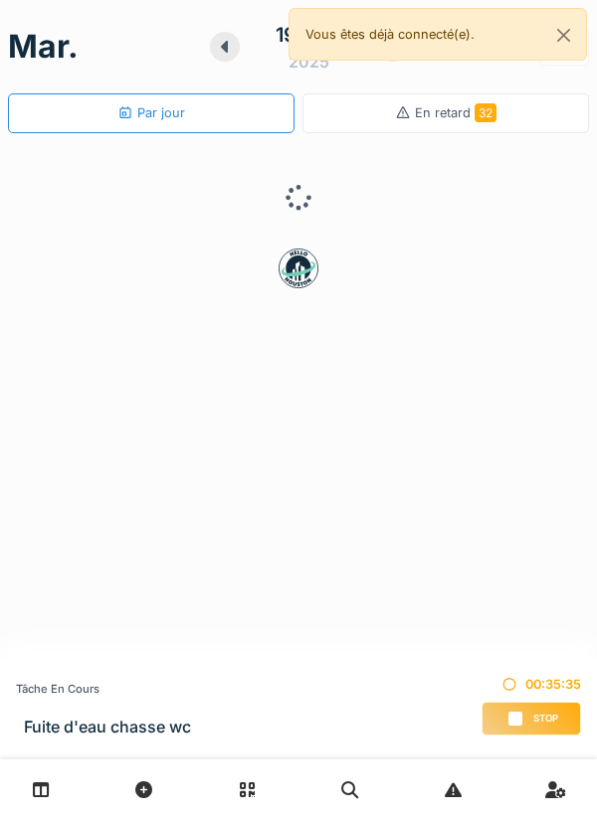 The image size is (597, 819). I want to click on span: Stop, so click(545, 719).